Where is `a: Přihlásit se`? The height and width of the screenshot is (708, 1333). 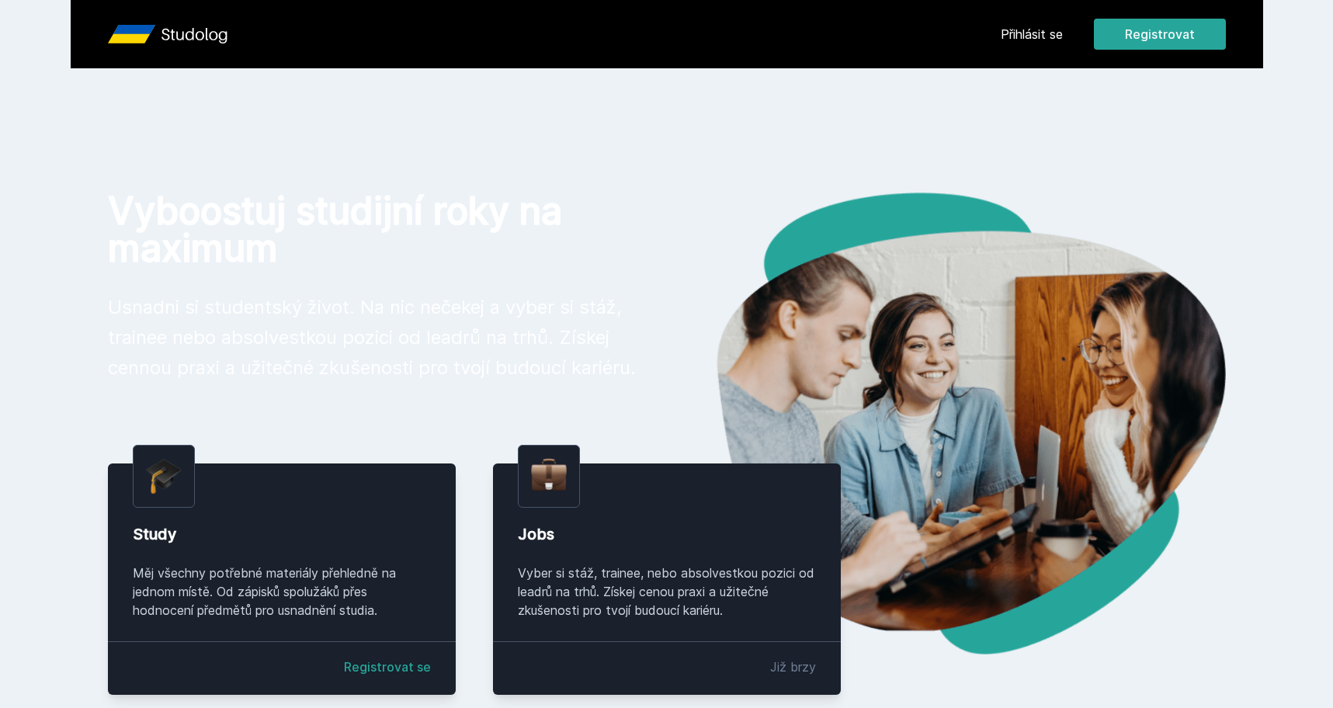
a: Přihlásit se is located at coordinates (1032, 34).